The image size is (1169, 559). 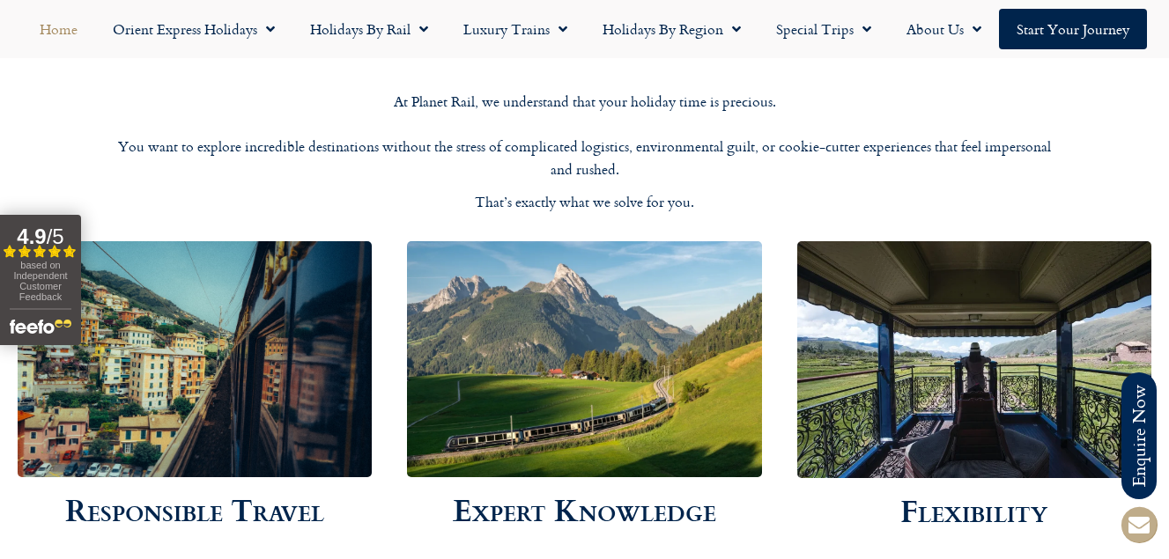 What do you see at coordinates (369, 29) in the screenshot?
I see `a: Holidays by Rail` at bounding box center [369, 29].